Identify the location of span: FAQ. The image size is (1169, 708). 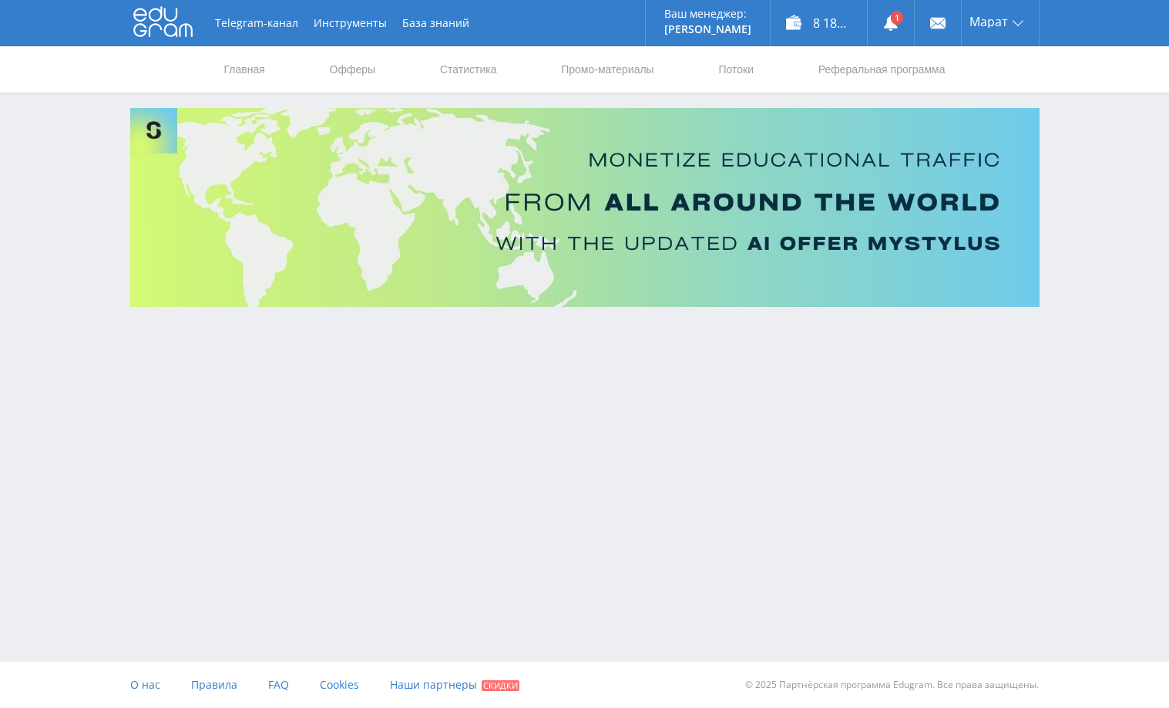
(278, 684).